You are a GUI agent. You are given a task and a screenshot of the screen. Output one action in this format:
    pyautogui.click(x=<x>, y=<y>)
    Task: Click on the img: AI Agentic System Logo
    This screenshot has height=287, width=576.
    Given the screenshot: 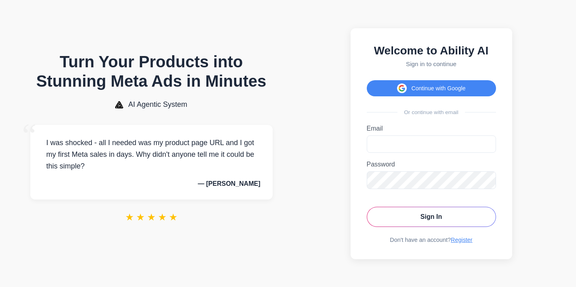 What is the action you would take?
    pyautogui.click(x=119, y=105)
    